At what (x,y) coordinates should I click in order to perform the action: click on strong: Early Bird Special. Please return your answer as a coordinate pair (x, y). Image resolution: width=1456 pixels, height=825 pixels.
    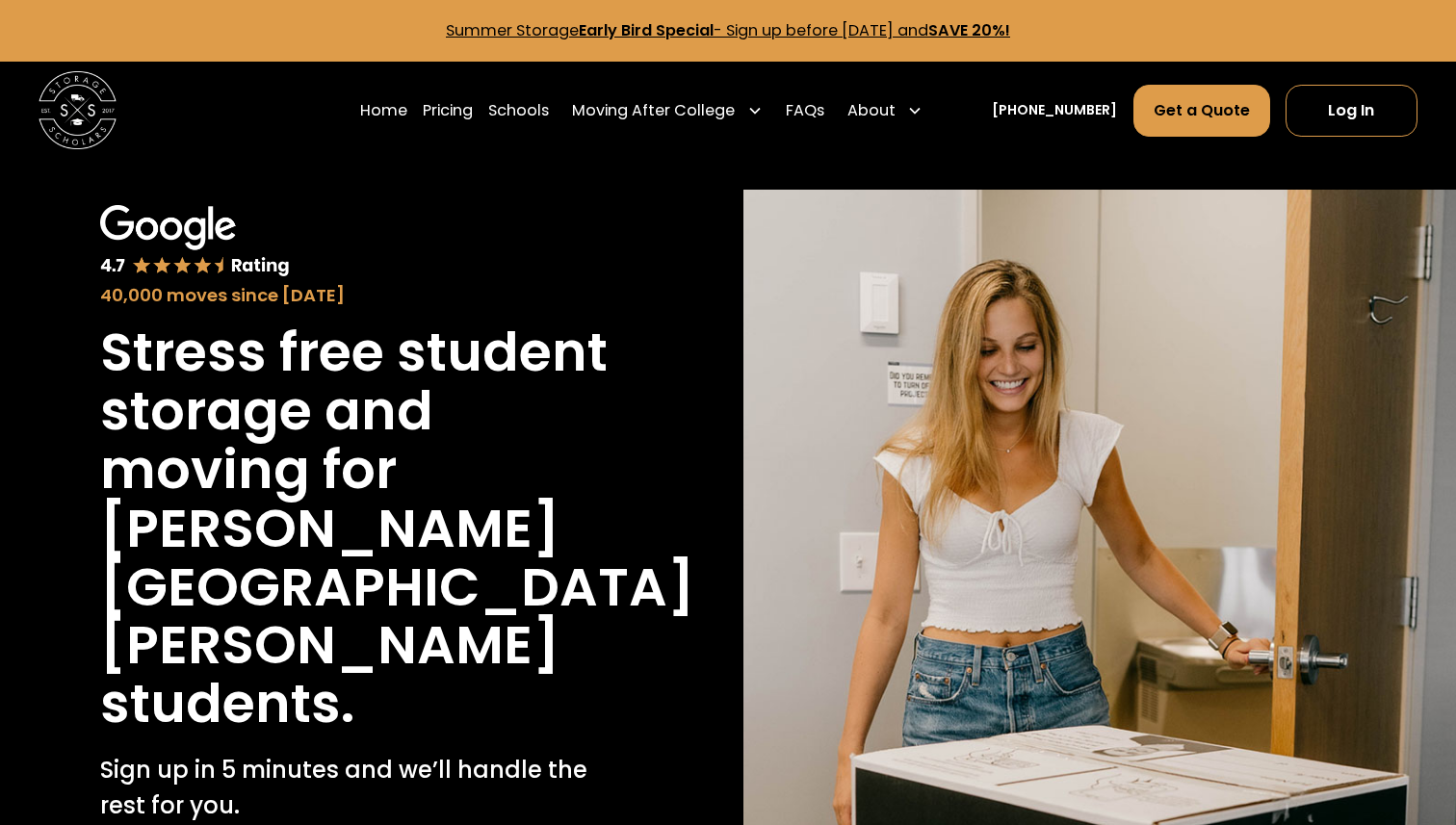
    Looking at the image, I should click on (646, 30).